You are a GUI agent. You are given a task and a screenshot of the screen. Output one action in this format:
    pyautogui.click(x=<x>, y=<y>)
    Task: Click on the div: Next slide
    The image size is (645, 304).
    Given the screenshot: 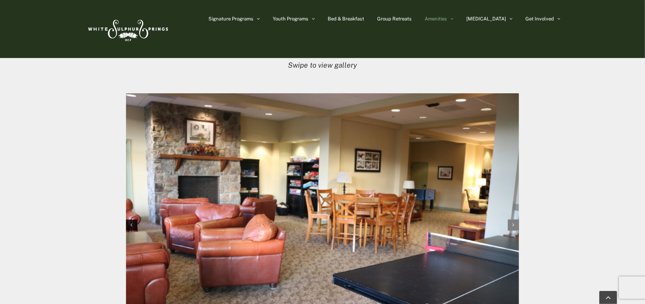 What is the action you would take?
    pyautogui.click(x=514, y=225)
    